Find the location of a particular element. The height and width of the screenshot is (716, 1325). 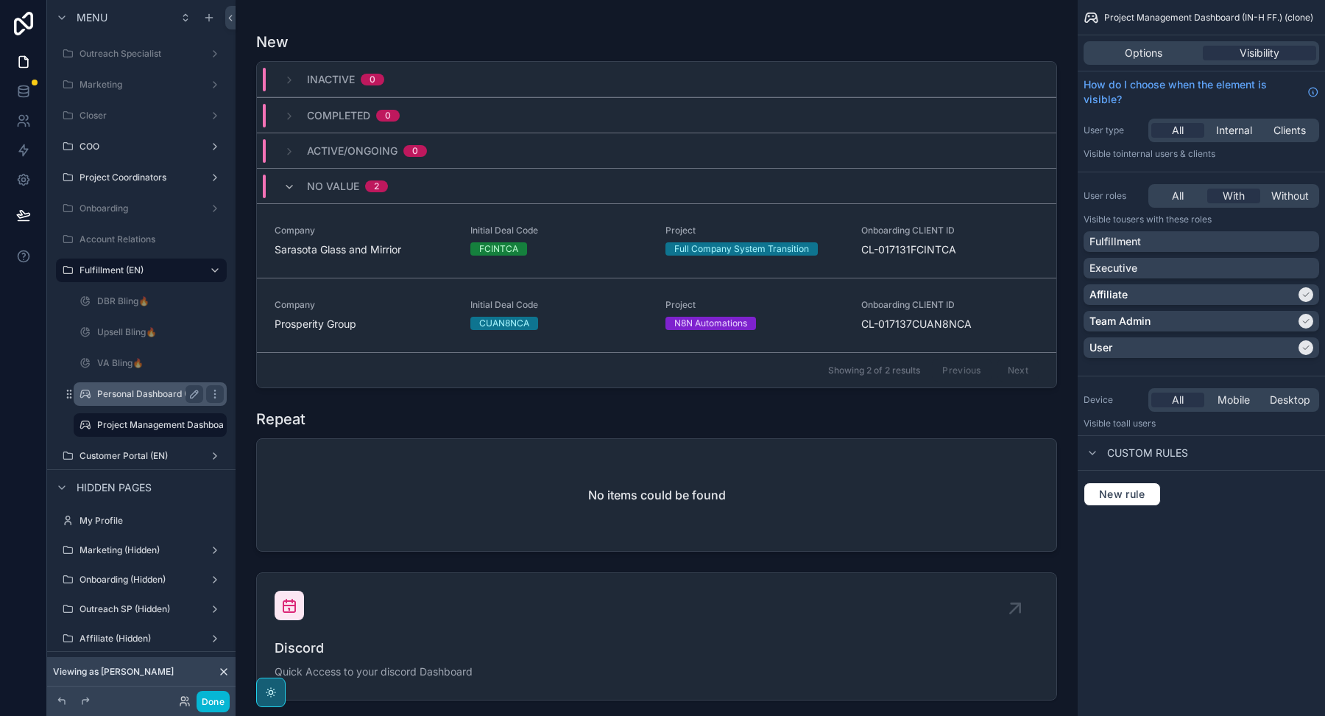

label: DBR Bling🔥 is located at coordinates (160, 301).